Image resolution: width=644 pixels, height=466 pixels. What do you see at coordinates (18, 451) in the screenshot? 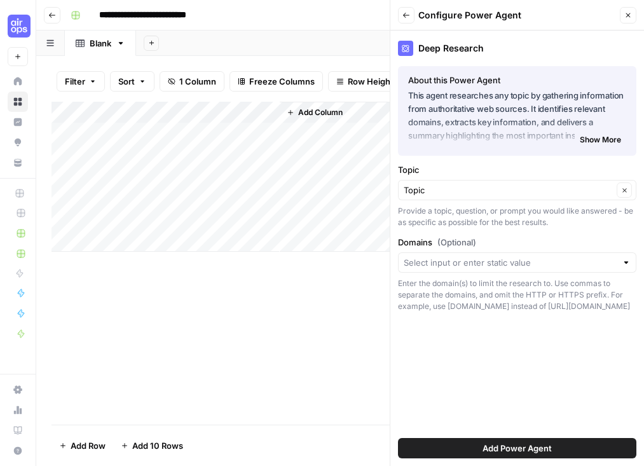
I see `button: Help + Support` at bounding box center [18, 451].